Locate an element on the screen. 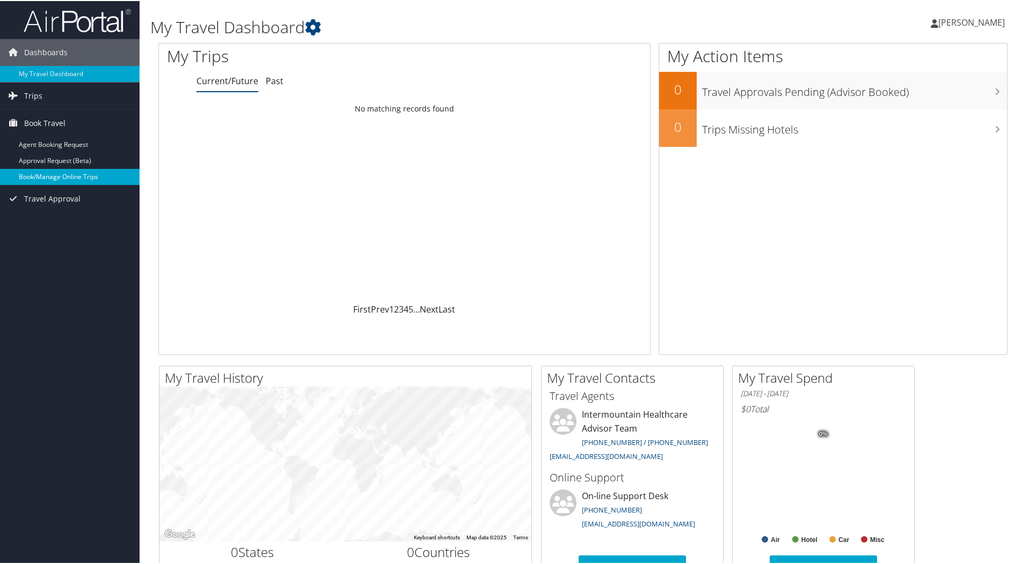 This screenshot has width=1022, height=564. h1: My Travel Dashboard is located at coordinates (438, 26).